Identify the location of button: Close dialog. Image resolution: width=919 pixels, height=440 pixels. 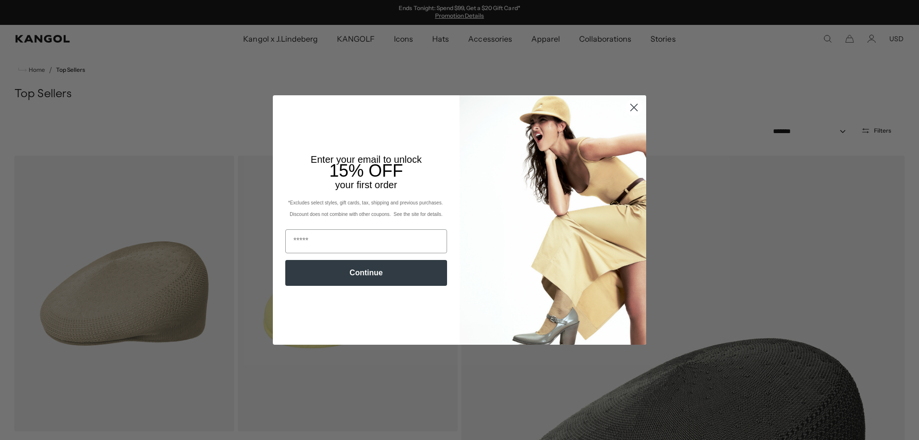
(634, 107).